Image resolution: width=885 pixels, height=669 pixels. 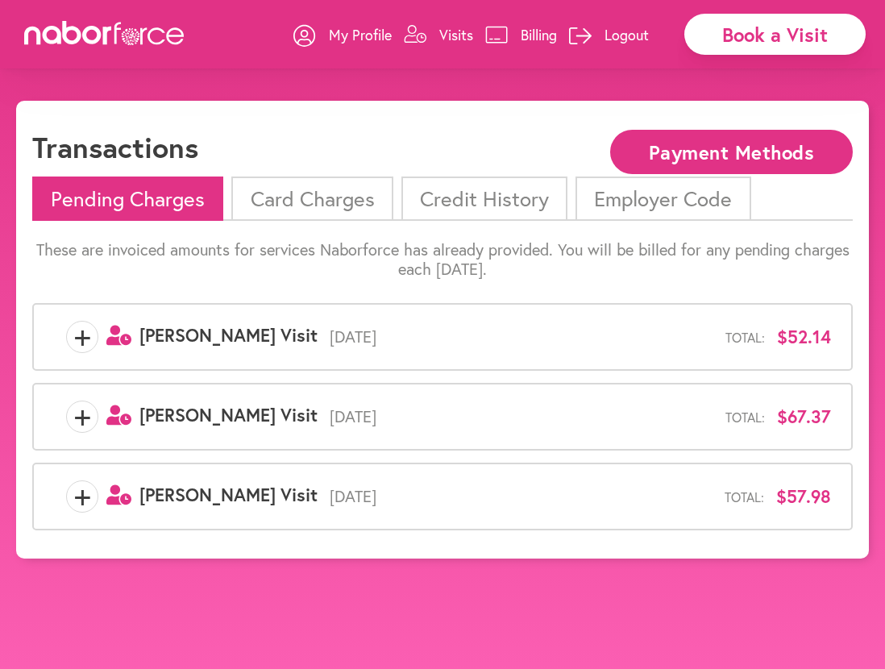 I want to click on span: $67.37, so click(x=804, y=417).